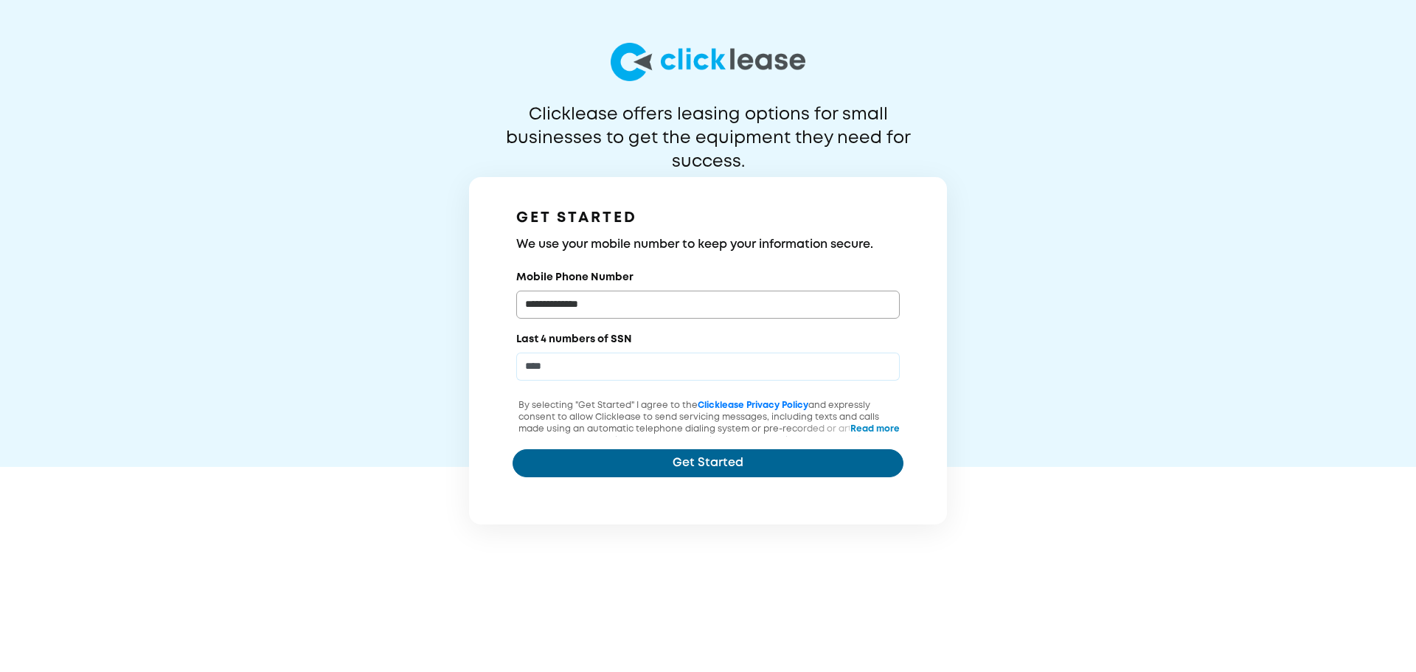 Image resolution: width=1416 pixels, height=672 pixels. What do you see at coordinates (708, 245) in the screenshot?
I see `h3: We use your mobile number to keep your information secure.` at bounding box center [708, 245].